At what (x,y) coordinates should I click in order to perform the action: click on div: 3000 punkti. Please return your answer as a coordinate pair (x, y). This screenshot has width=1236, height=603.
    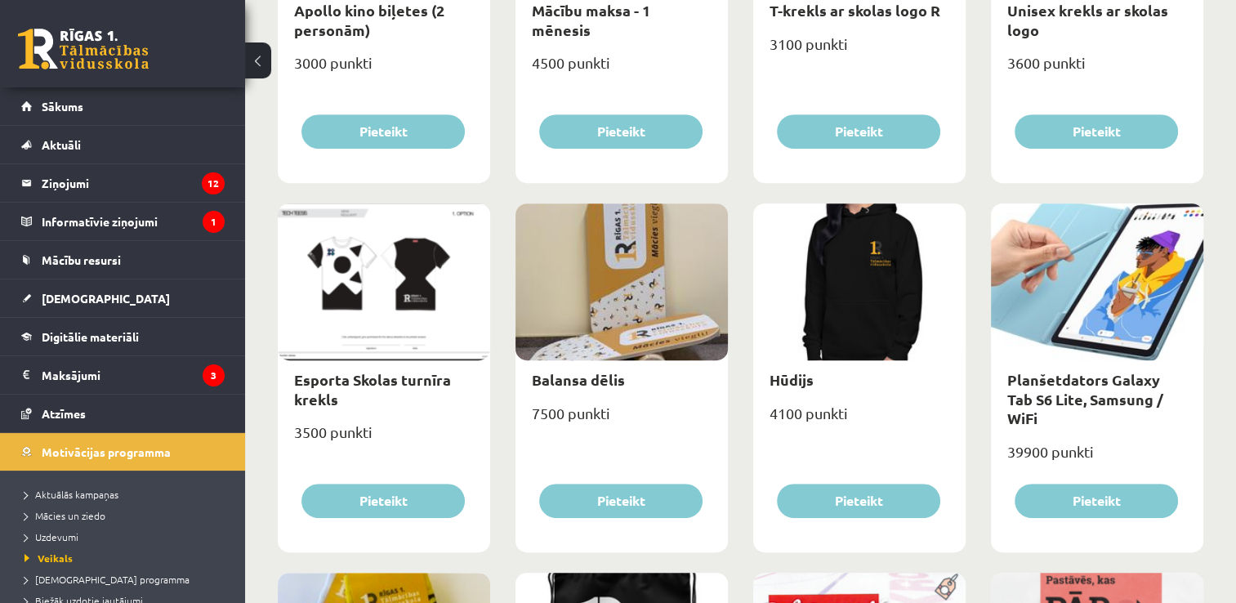
    Looking at the image, I should click on (384, 69).